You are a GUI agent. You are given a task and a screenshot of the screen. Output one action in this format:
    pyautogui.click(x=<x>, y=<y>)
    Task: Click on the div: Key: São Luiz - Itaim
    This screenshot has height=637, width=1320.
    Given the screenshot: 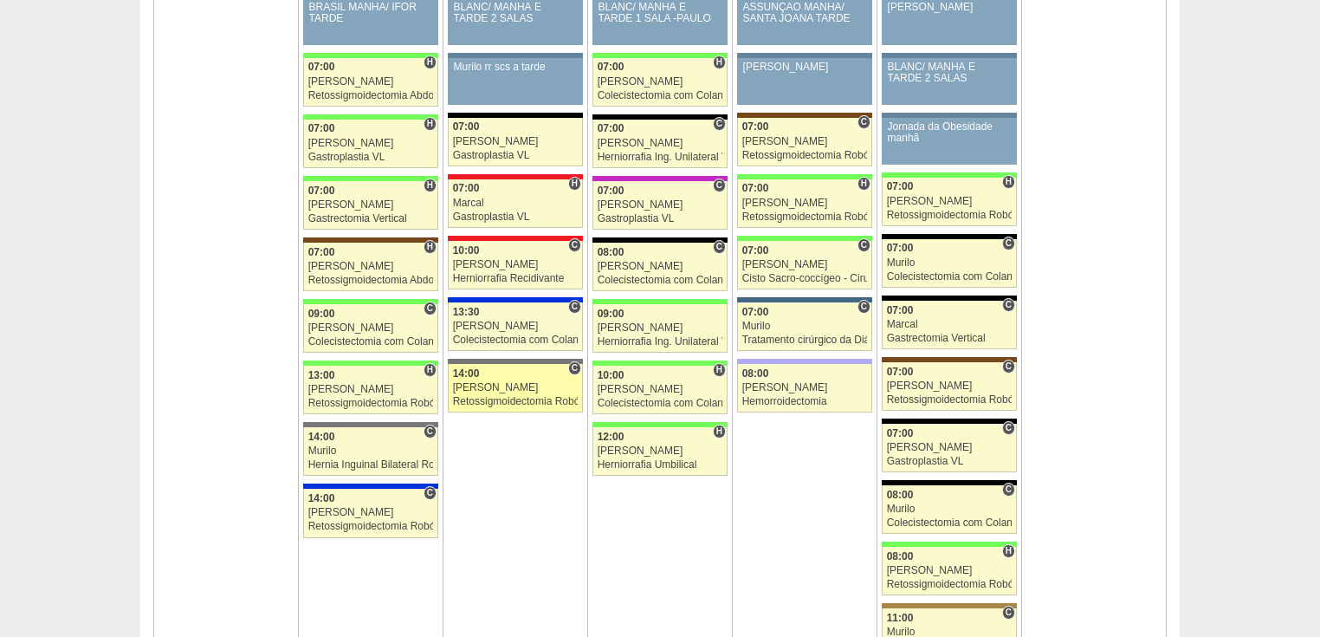 What is the action you would take?
    pyautogui.click(x=371, y=486)
    